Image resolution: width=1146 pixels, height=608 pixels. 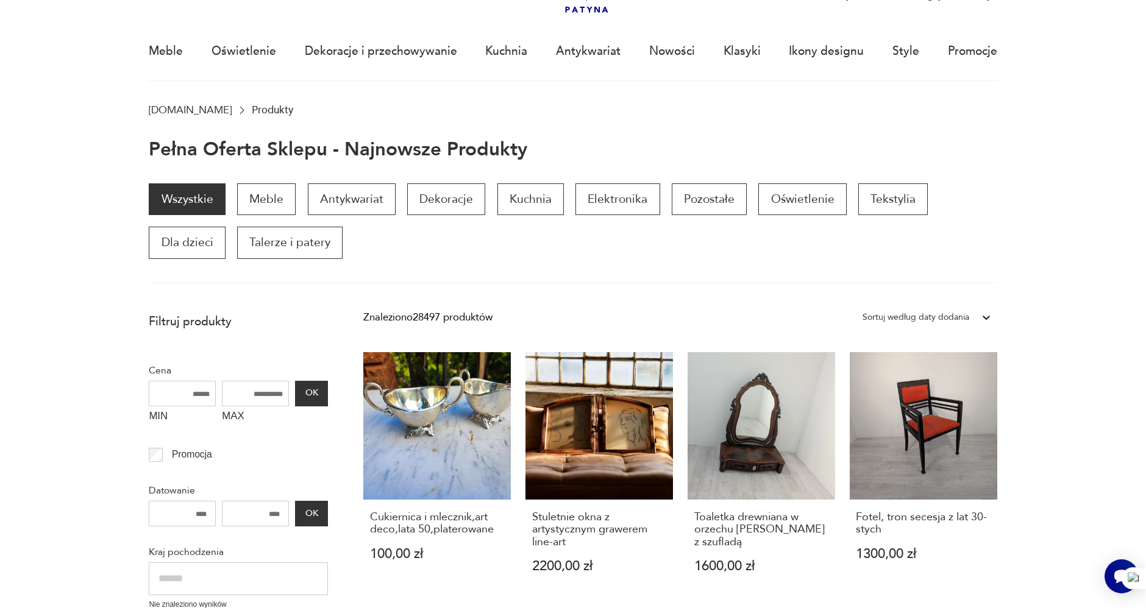 I want to click on div: Znaleziono 28497 produktów, so click(x=428, y=318).